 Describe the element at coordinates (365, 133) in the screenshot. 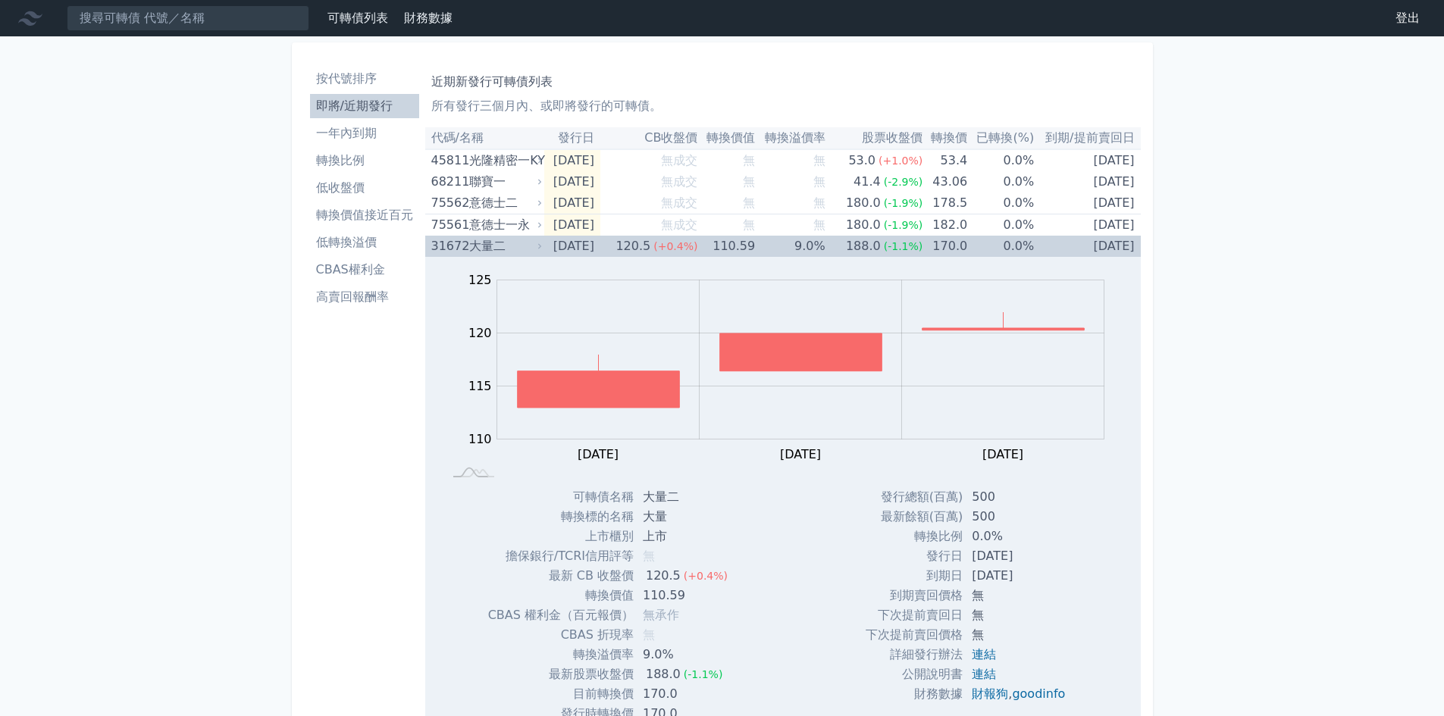

I see `li: 一年內到期` at that location.